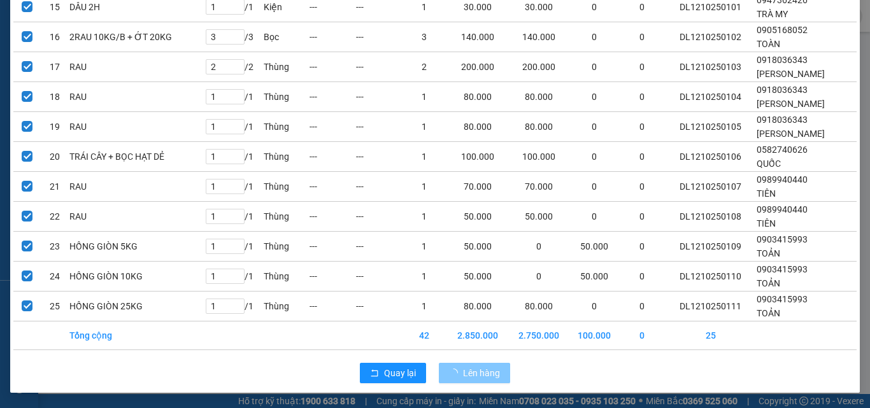  What do you see at coordinates (710, 306) in the screenshot?
I see `td: DL1210250111` at bounding box center [710, 306].